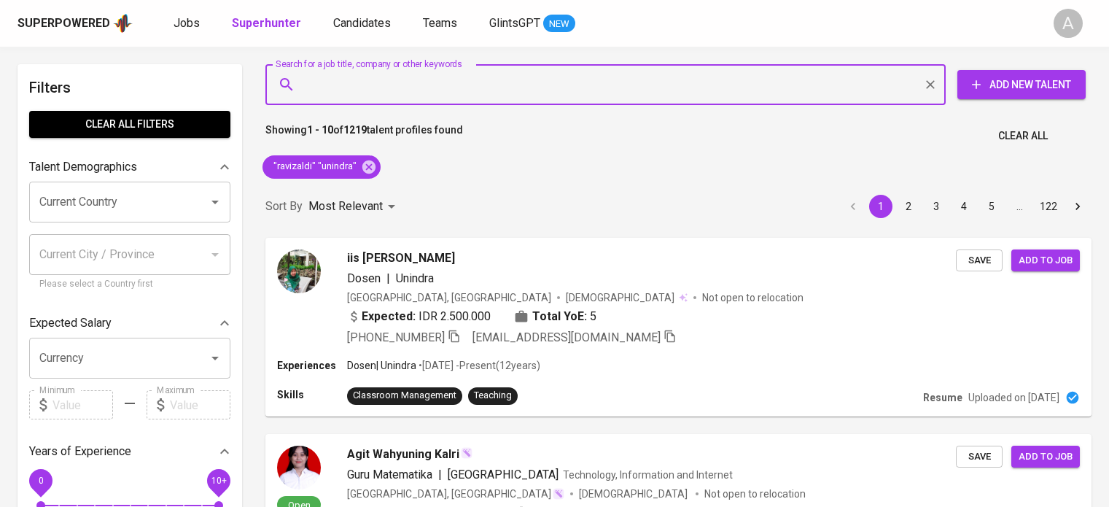  What do you see at coordinates (593, 316) in the screenshot?
I see `span: 5` at bounding box center [593, 316].